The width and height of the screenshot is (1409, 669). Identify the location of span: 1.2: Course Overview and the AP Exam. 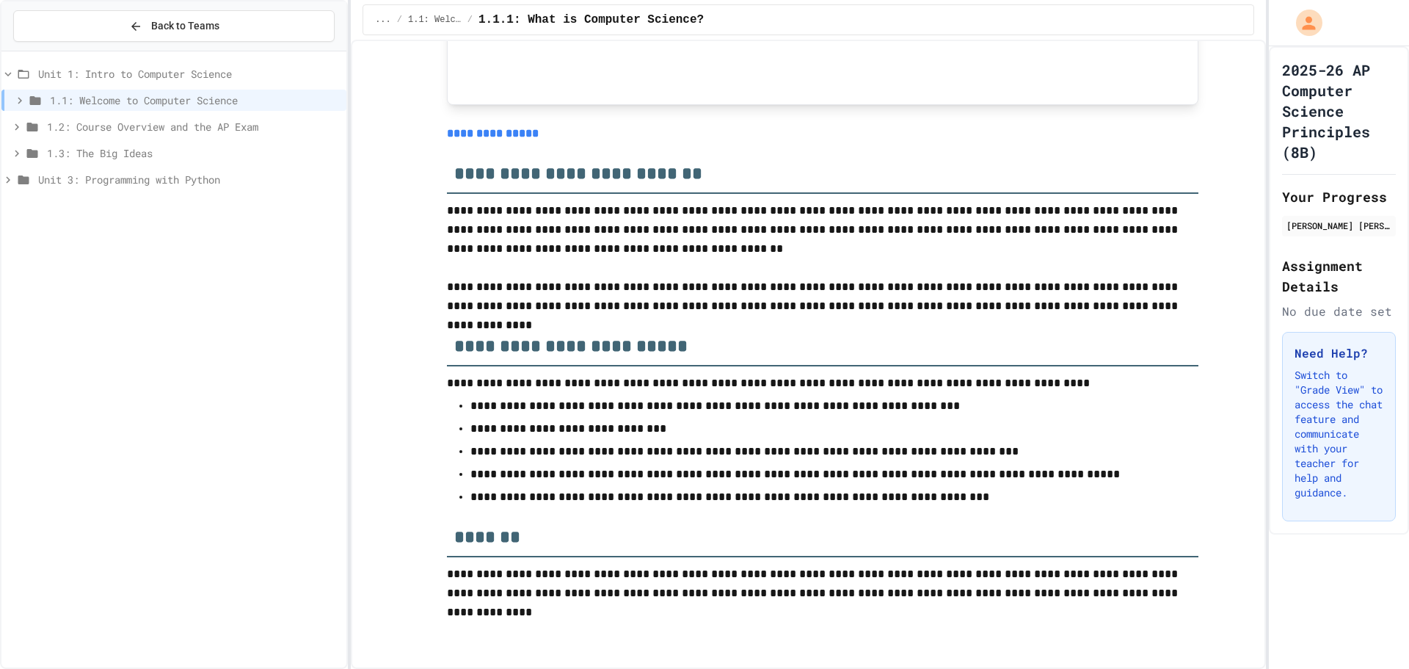
(194, 126).